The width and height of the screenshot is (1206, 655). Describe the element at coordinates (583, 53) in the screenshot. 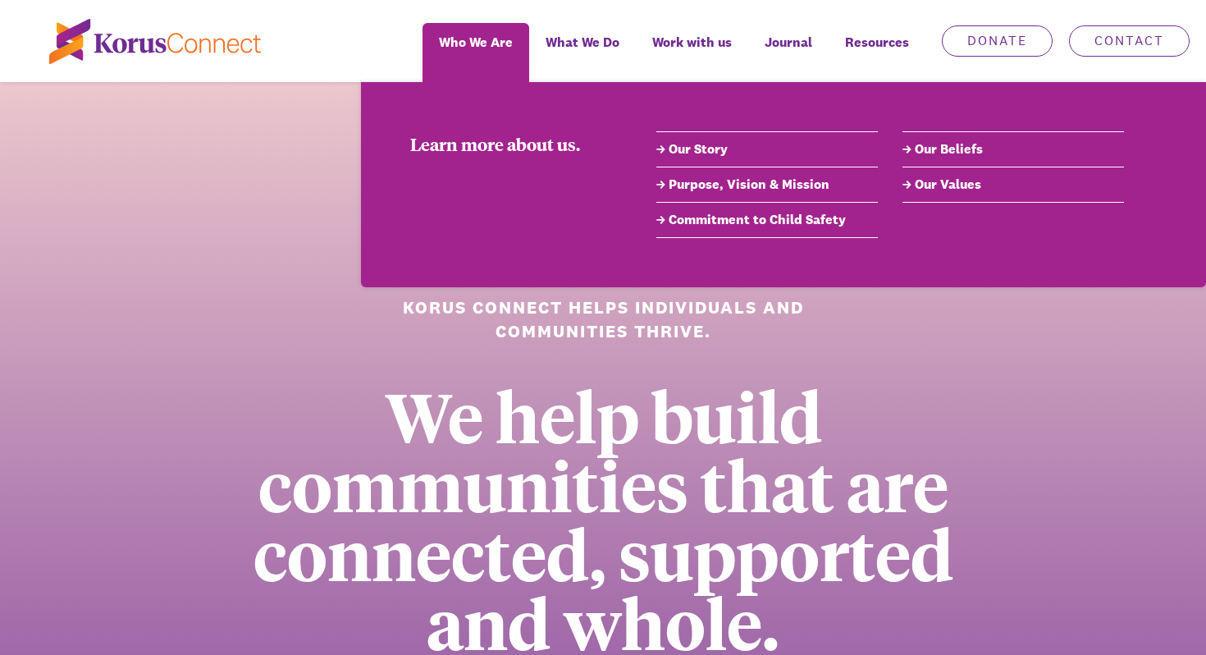

I see `a: What We Do` at that location.